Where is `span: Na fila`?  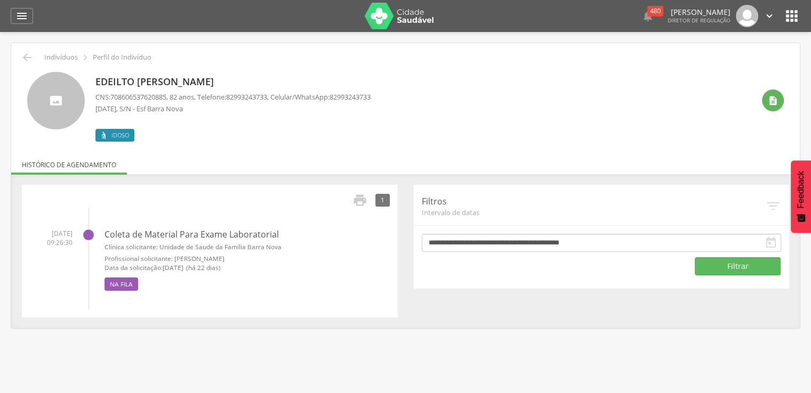
span: Na fila is located at coordinates (121, 284).